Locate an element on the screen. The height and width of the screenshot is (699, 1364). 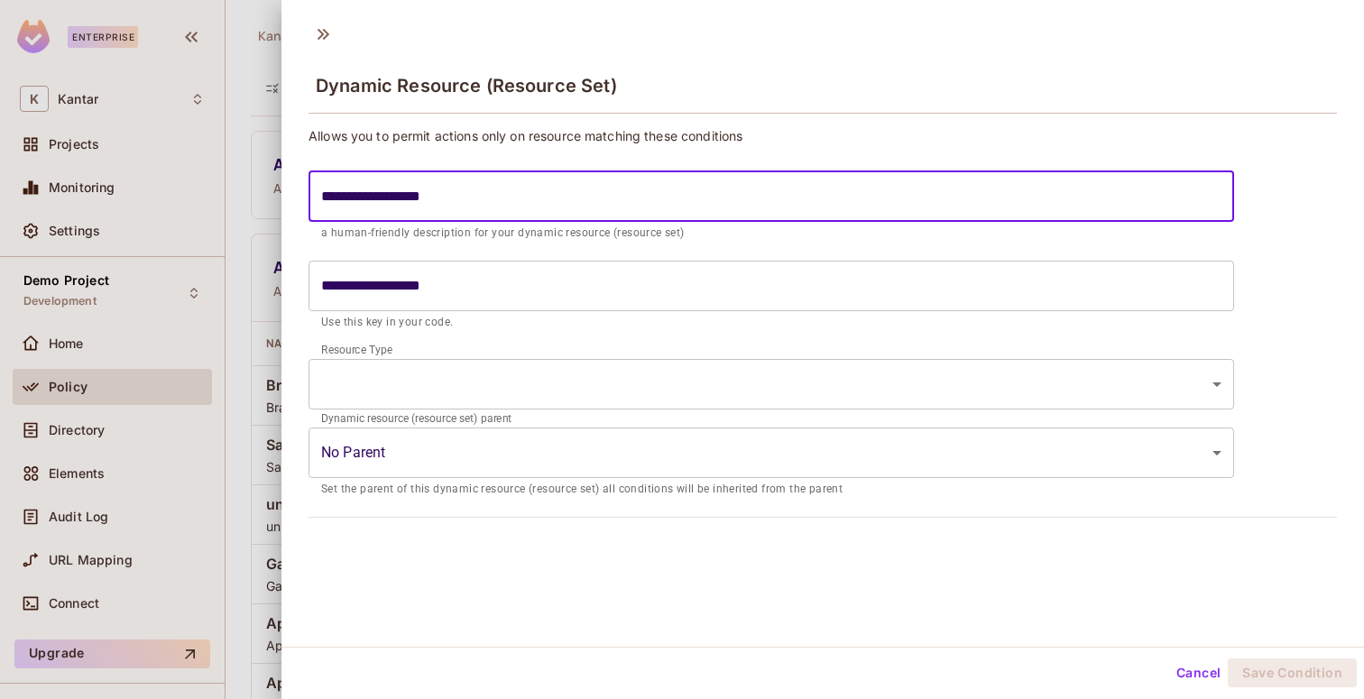
p: Allows you to permit actions only on resource matching these conditions is located at coordinates (823, 135).